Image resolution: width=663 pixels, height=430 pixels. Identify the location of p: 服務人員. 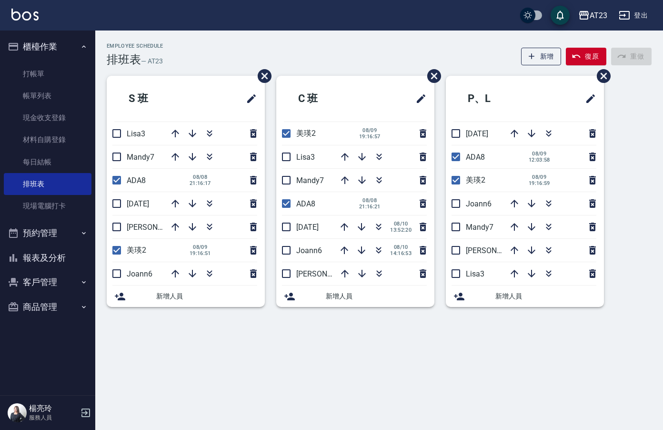
(53, 417).